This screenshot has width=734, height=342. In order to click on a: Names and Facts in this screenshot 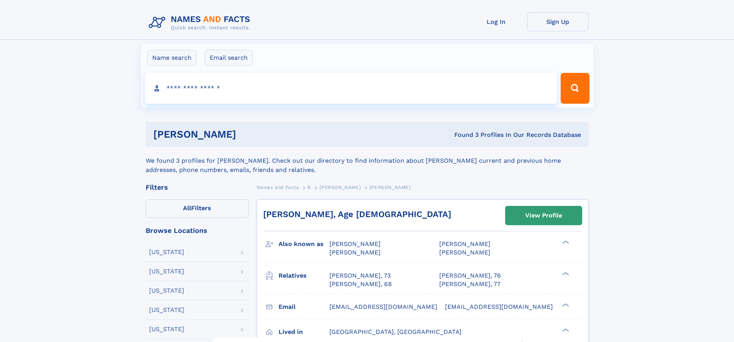, I will do `click(278, 187)`.